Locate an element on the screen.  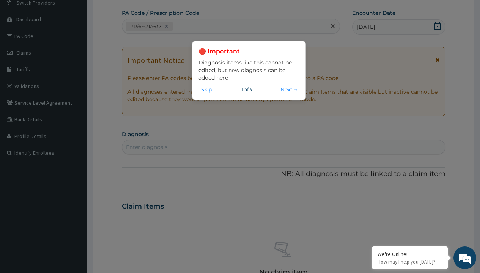
h3: 🔴 Important is located at coordinates (249, 52).